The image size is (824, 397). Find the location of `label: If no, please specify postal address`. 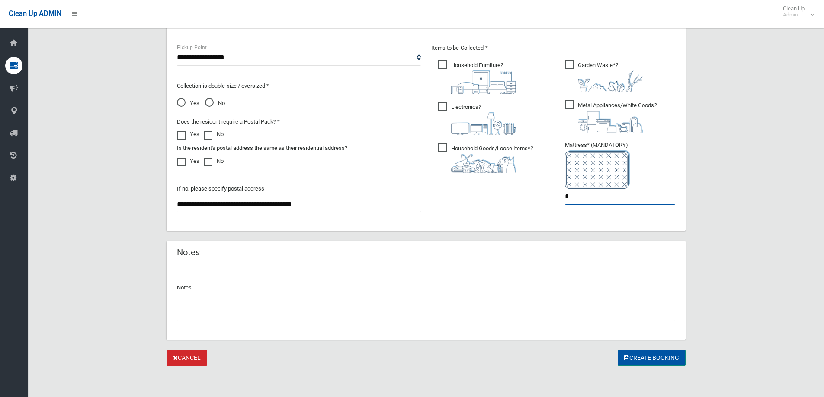

label: If no, please specify postal address is located at coordinates (221, 189).